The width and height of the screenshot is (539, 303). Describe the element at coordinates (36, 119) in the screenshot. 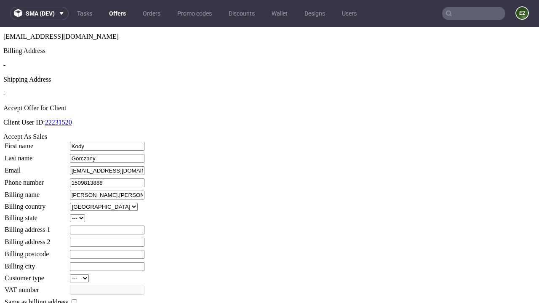

I see `td: First name` at that location.